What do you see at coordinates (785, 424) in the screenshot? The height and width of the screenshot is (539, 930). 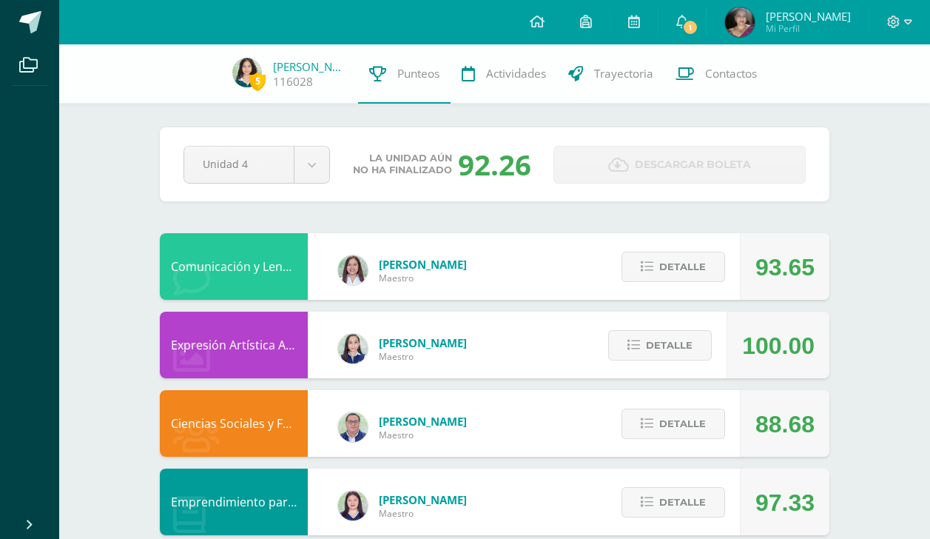 I see `div: 88.68` at bounding box center [785, 424].